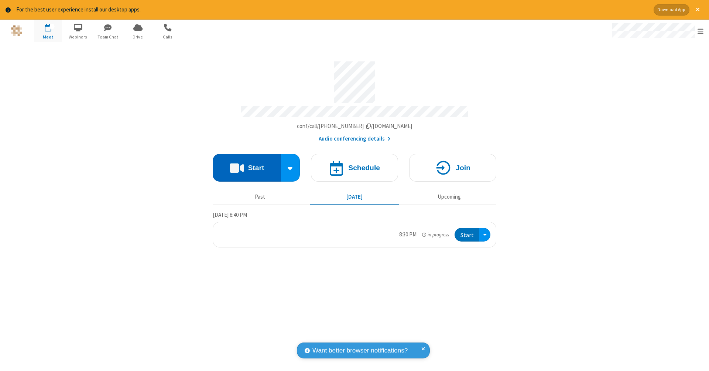  What do you see at coordinates (364, 167) in the screenshot?
I see `h4: Schedule` at bounding box center [364, 167].